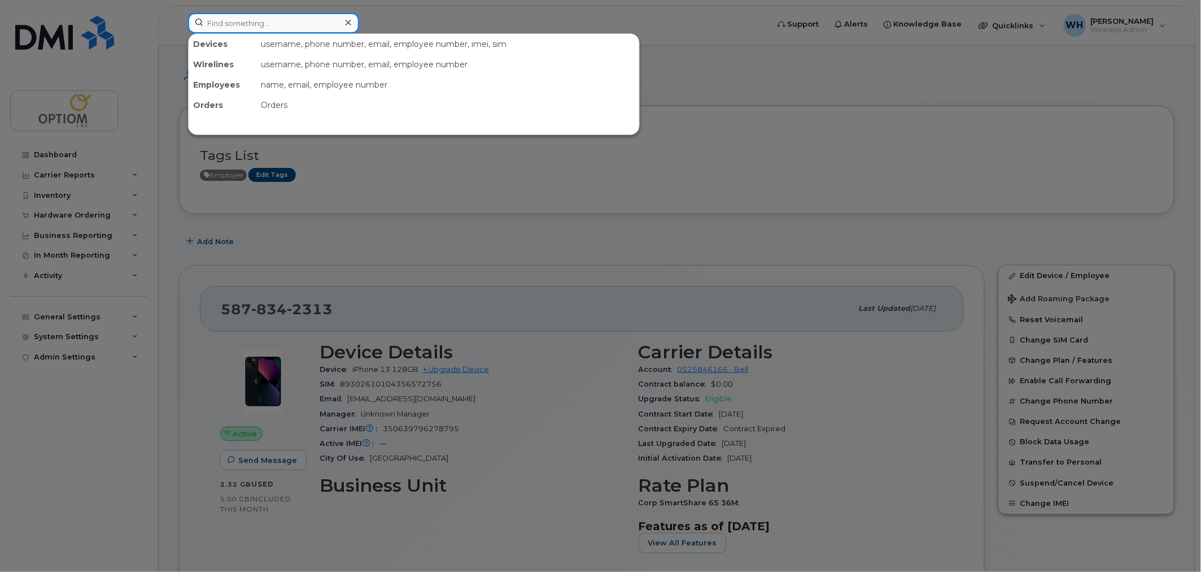 This screenshot has height=572, width=1201. What do you see at coordinates (223, 64) in the screenshot?
I see `div: Wirelines` at bounding box center [223, 64].